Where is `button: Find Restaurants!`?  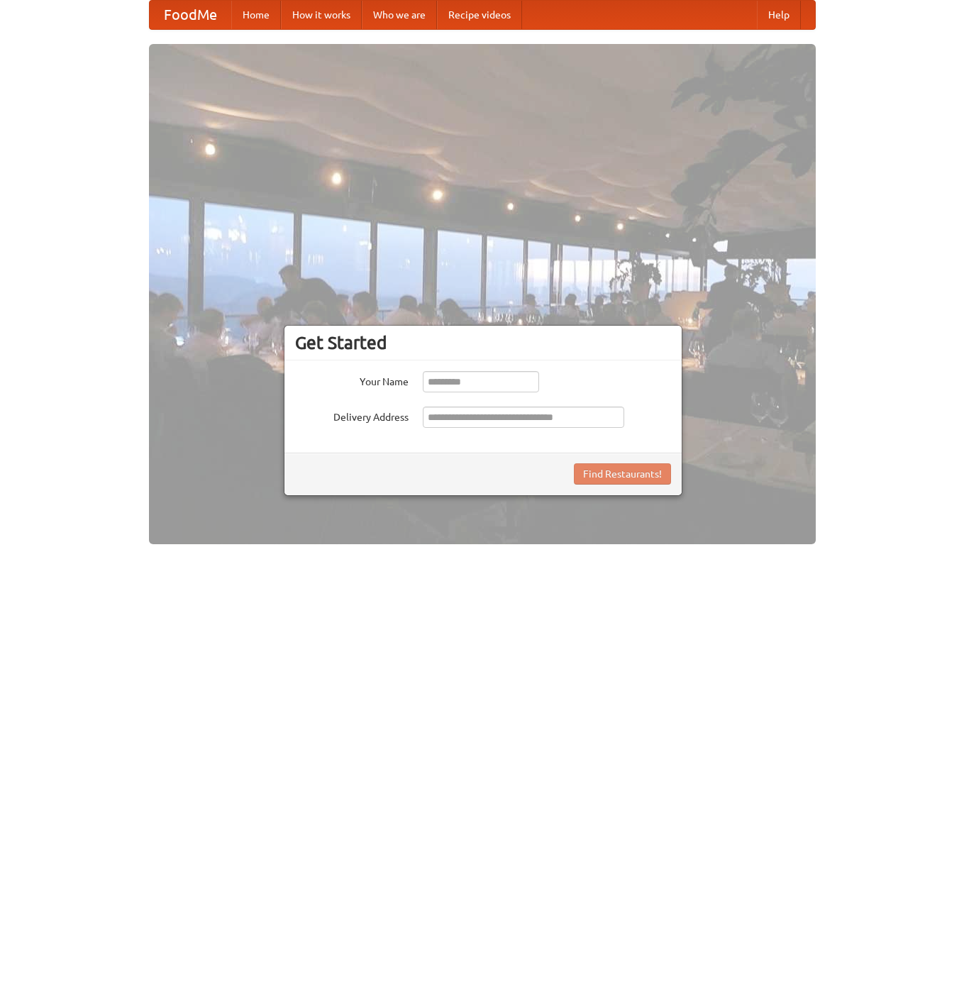
button: Find Restaurants! is located at coordinates (622, 474).